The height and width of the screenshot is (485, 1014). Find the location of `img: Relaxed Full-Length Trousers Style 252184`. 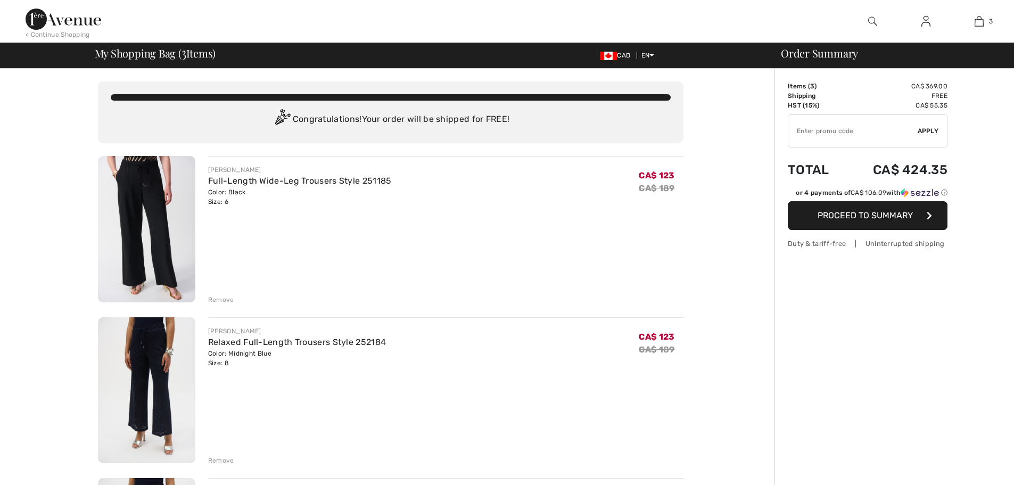

img: Relaxed Full-Length Trousers Style 252184 is located at coordinates (146, 390).